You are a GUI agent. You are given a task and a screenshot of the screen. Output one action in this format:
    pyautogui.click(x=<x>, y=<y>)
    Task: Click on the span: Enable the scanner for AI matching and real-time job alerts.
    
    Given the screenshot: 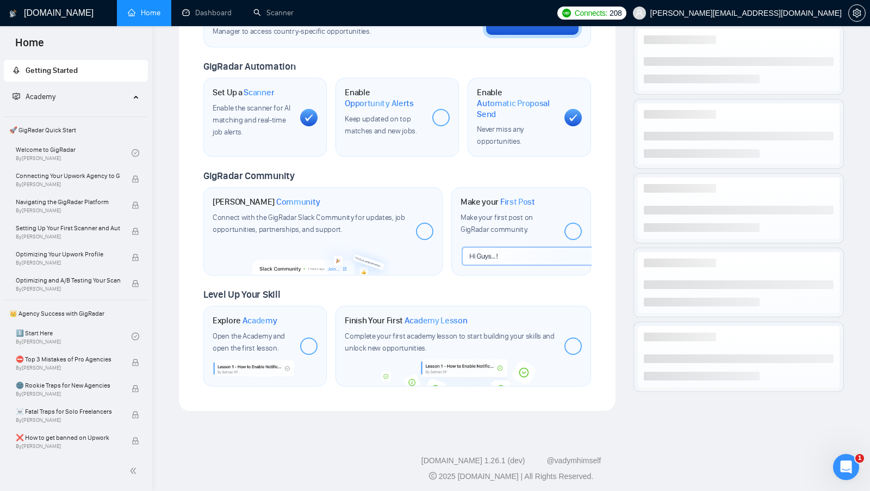 What is the action you would take?
    pyautogui.click(x=251, y=120)
    